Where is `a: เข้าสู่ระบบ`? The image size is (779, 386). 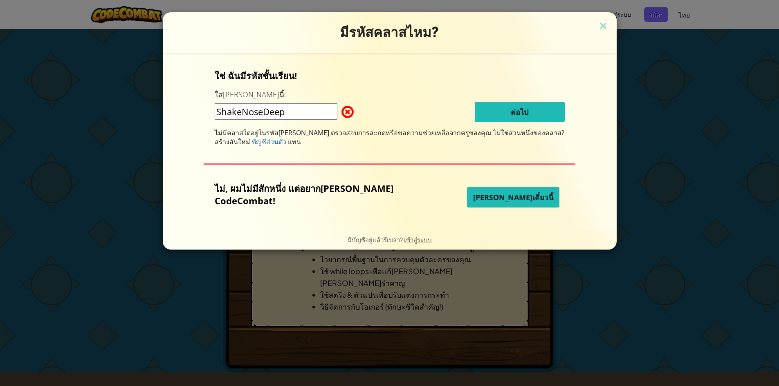 a: เข้าสู่ระบบ is located at coordinates (418, 239).